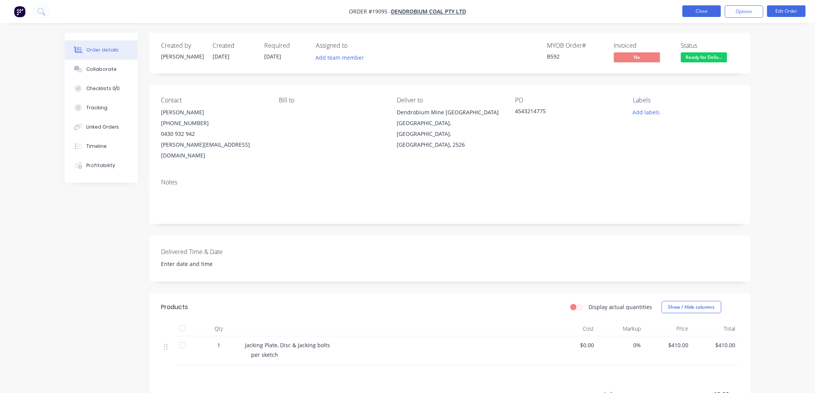  I want to click on label: Display actual quantities, so click(621, 307).